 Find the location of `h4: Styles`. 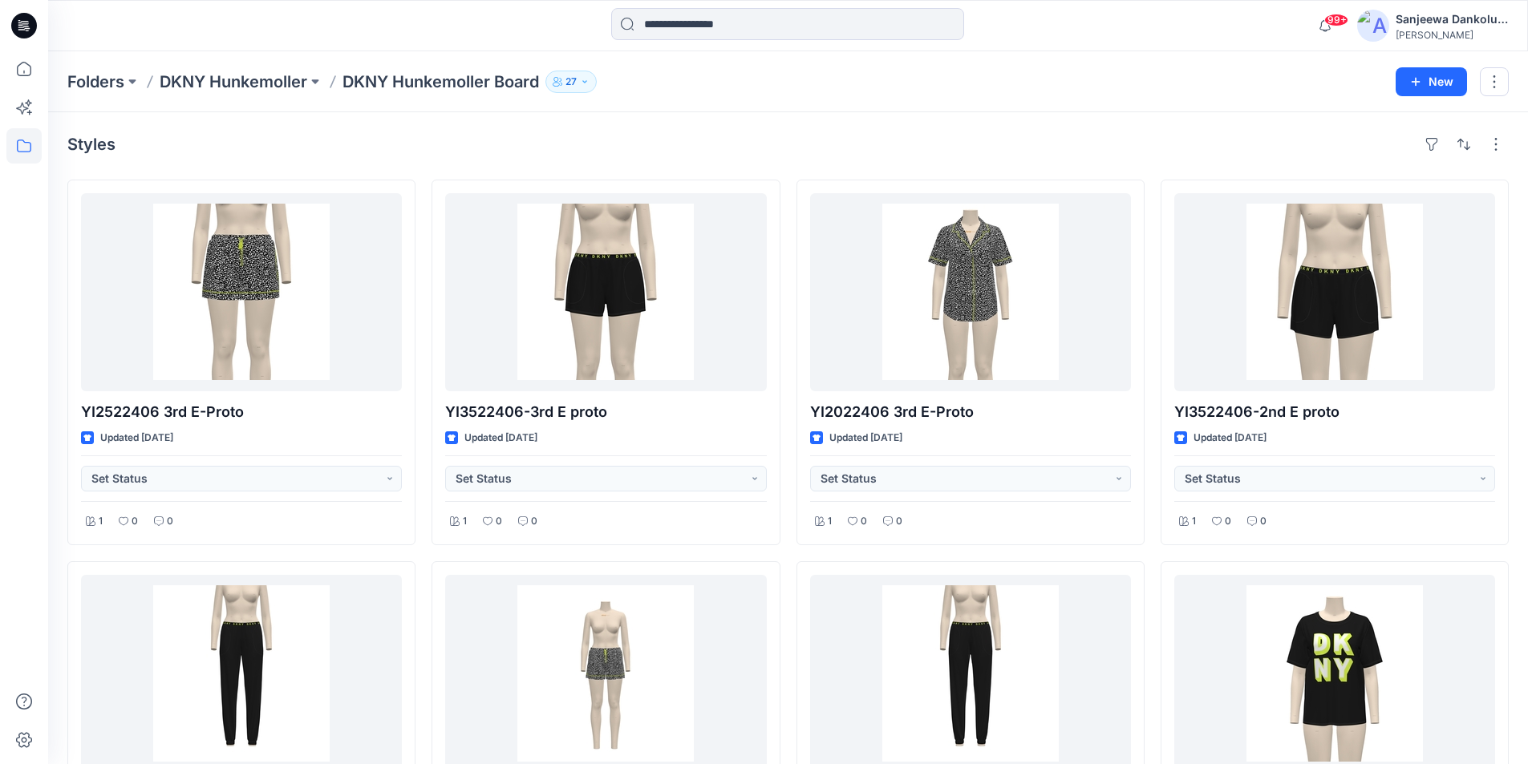

h4: Styles is located at coordinates (91, 144).